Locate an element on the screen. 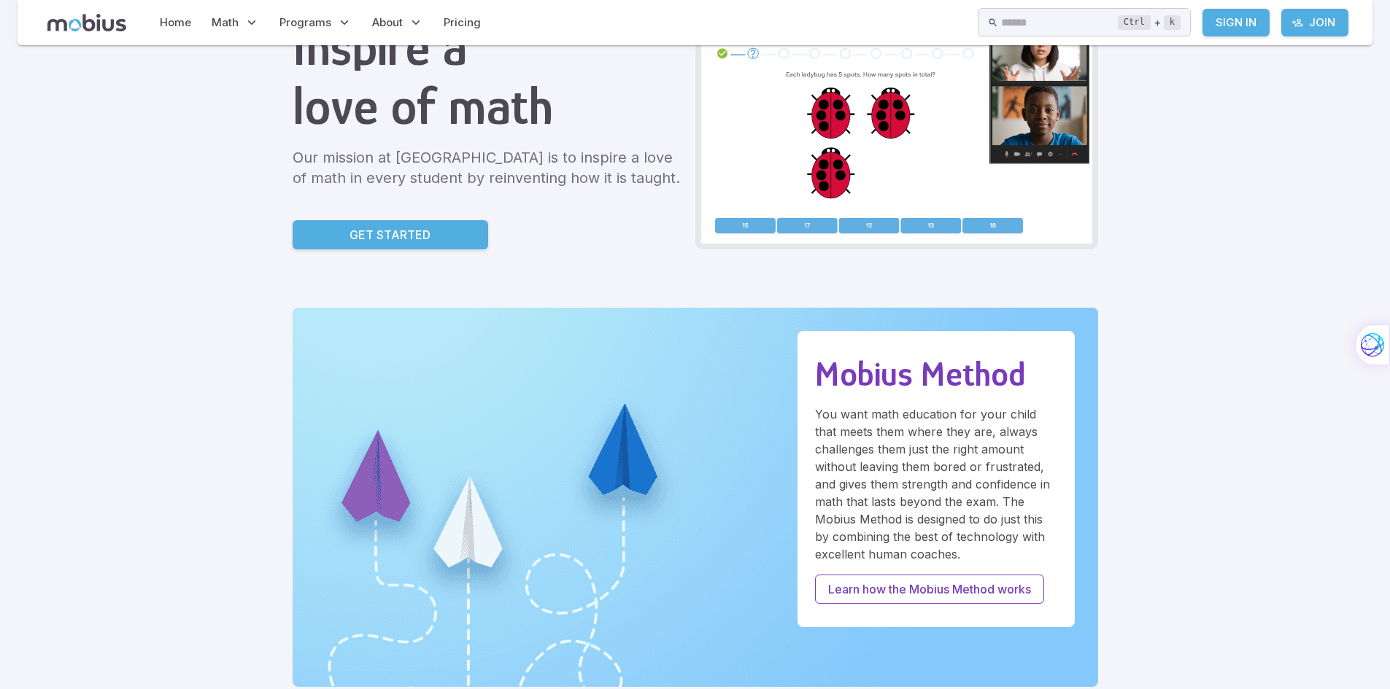  span: Math is located at coordinates (225, 23).